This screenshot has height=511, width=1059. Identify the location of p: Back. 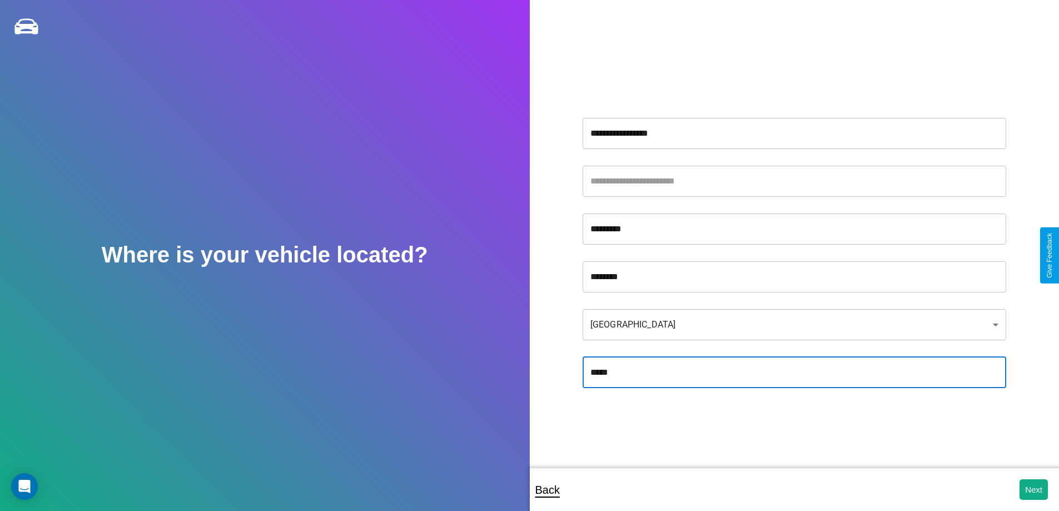
(548, 490).